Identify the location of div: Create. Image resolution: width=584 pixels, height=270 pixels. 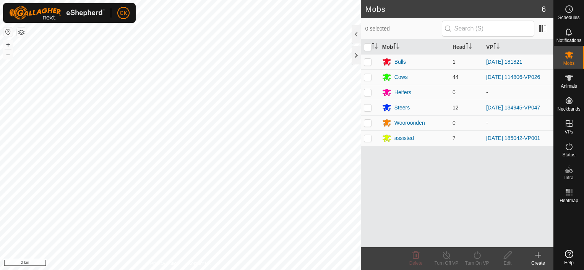
(538, 264).